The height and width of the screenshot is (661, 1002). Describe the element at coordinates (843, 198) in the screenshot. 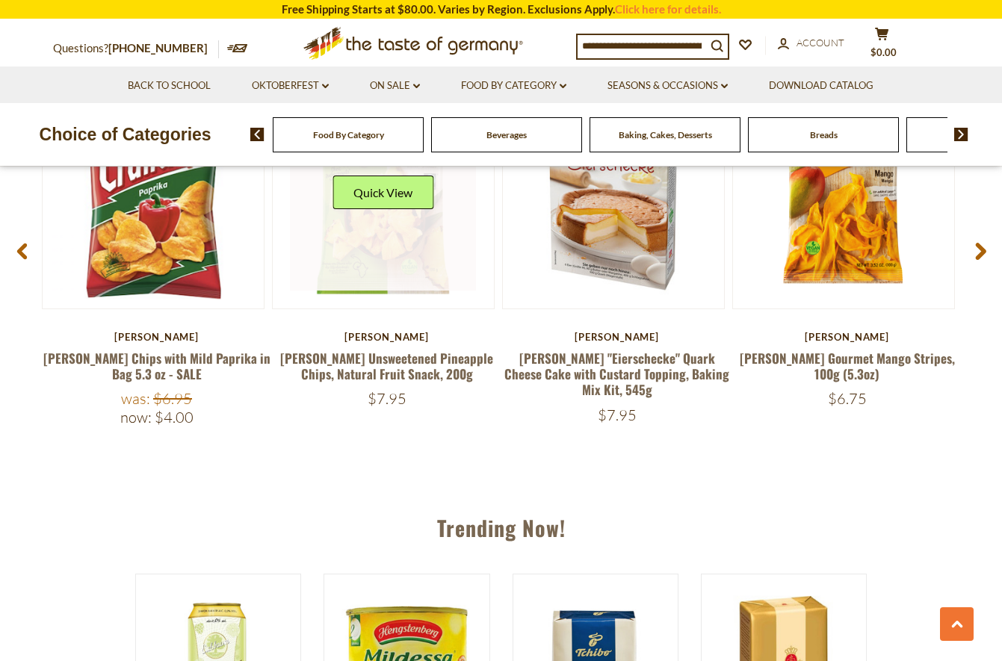

I see `img: Seeberger Gourmet Mango Stripes, 100g (5.3oz)` at that location.